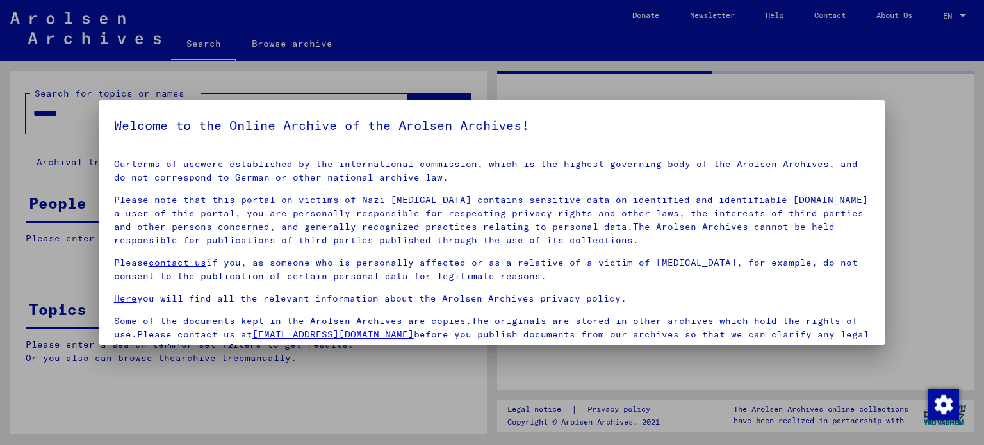 This screenshot has width=984, height=445. What do you see at coordinates (492, 171) in the screenshot?
I see `p: Our were established by the international commission, which is the highest governing body of the ...` at bounding box center [492, 171].